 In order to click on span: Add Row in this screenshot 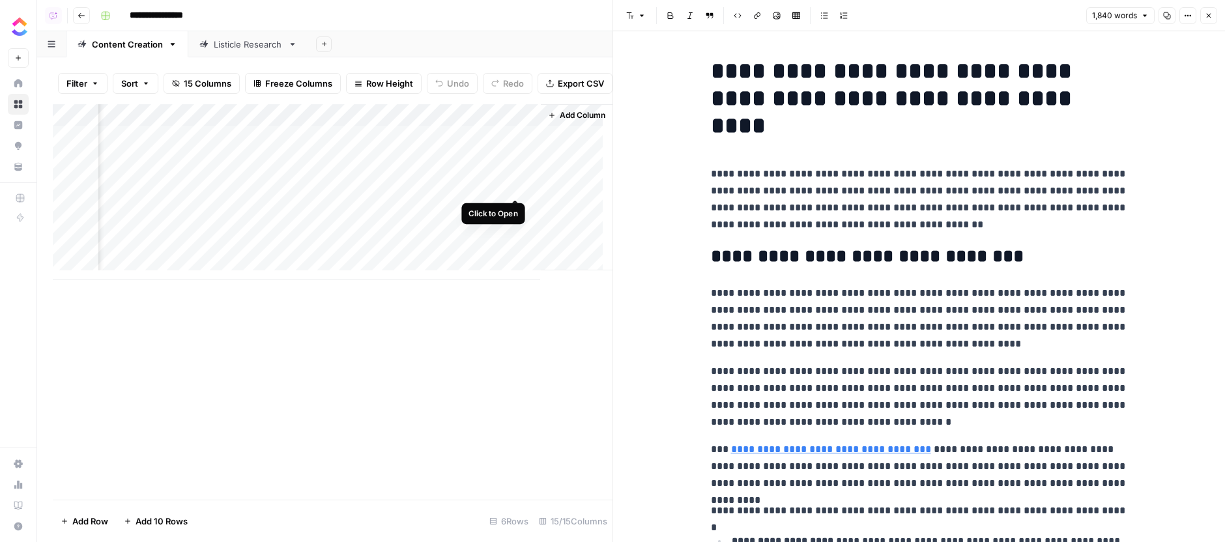, I will do `click(90, 521)`.